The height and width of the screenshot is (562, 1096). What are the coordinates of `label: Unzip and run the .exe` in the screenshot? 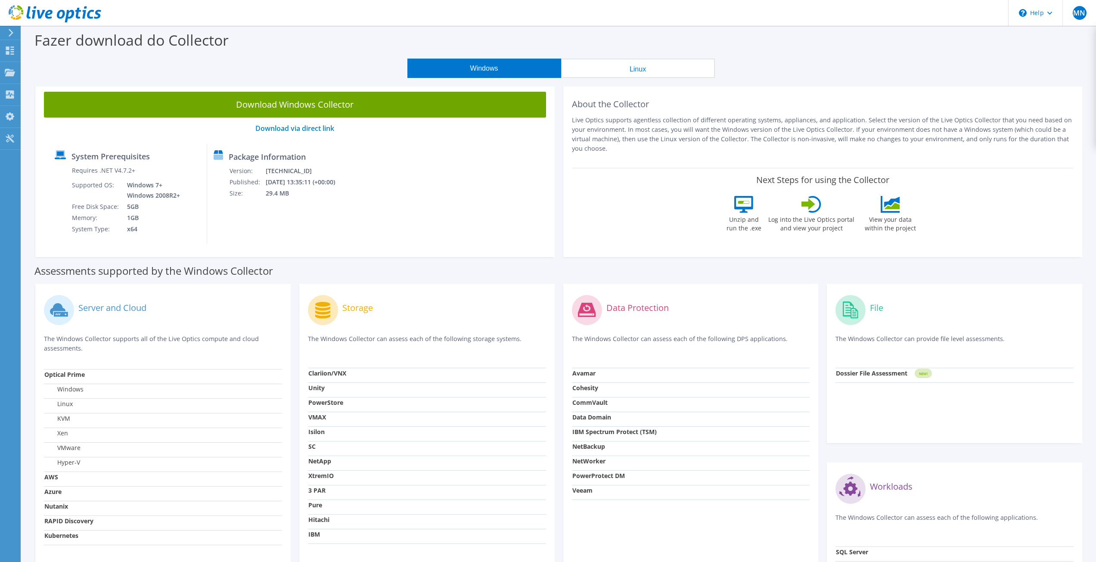 It's located at (744, 223).